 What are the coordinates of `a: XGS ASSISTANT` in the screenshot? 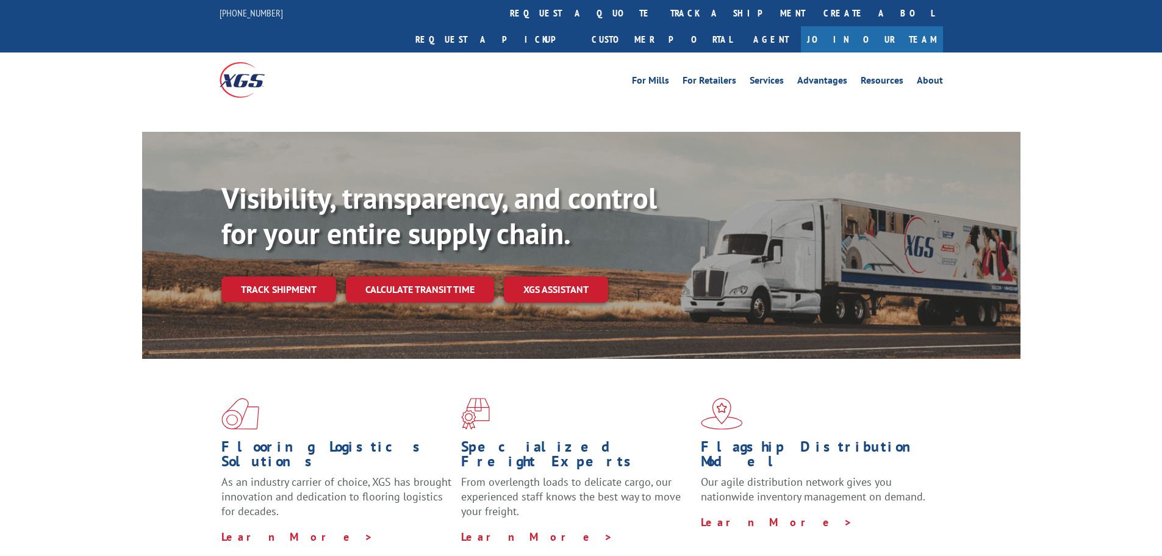 It's located at (556, 289).